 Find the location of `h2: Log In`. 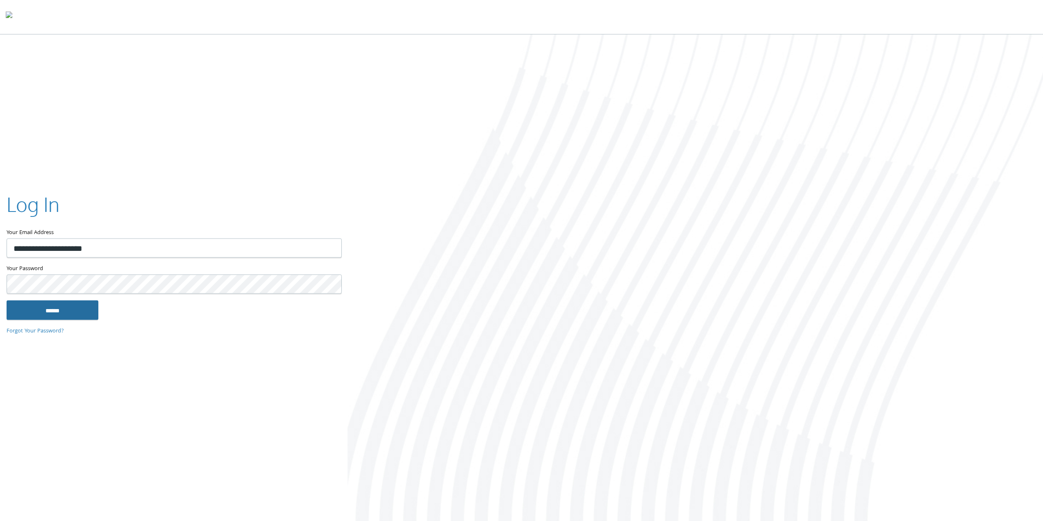

h2: Log In is located at coordinates (33, 204).